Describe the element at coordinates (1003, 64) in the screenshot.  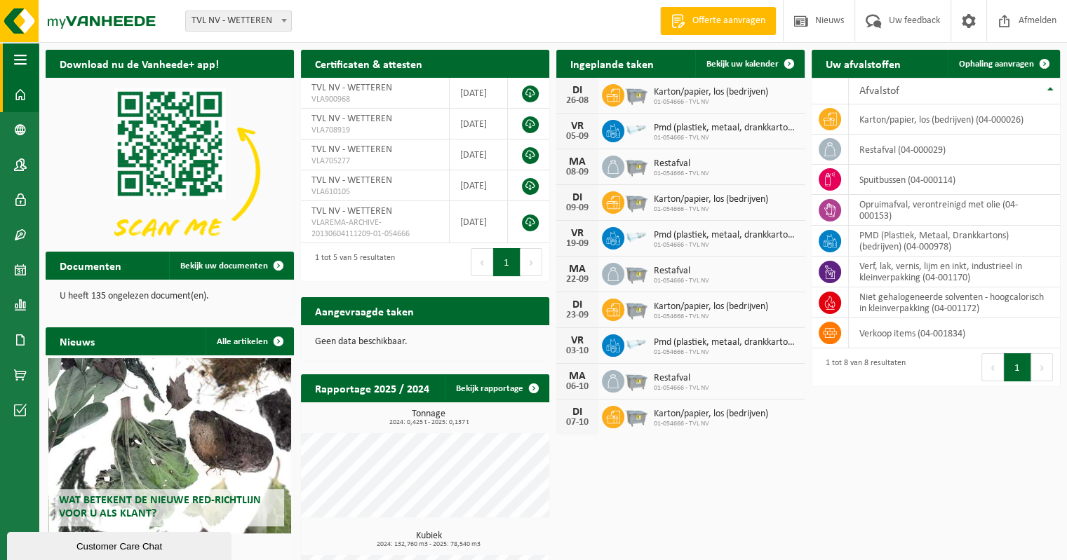
I see `a: Ophaling aanvragen` at that location.